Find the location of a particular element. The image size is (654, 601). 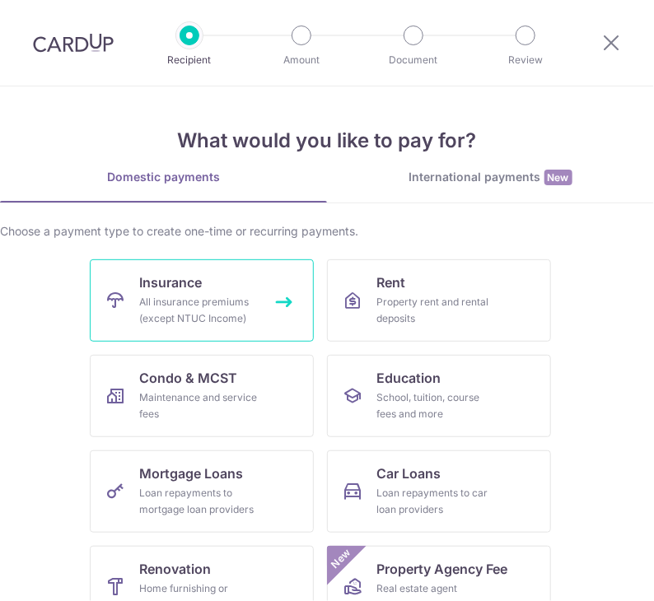

p: Recipient is located at coordinates (190, 60).